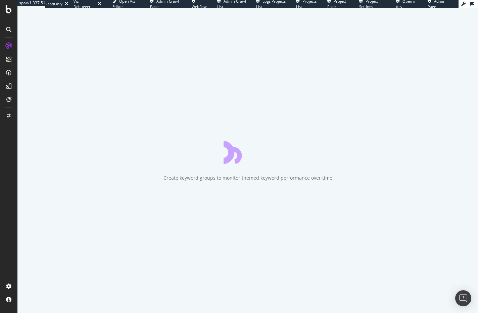  What do you see at coordinates (248, 152) in the screenshot?
I see `div: animation` at bounding box center [248, 152].